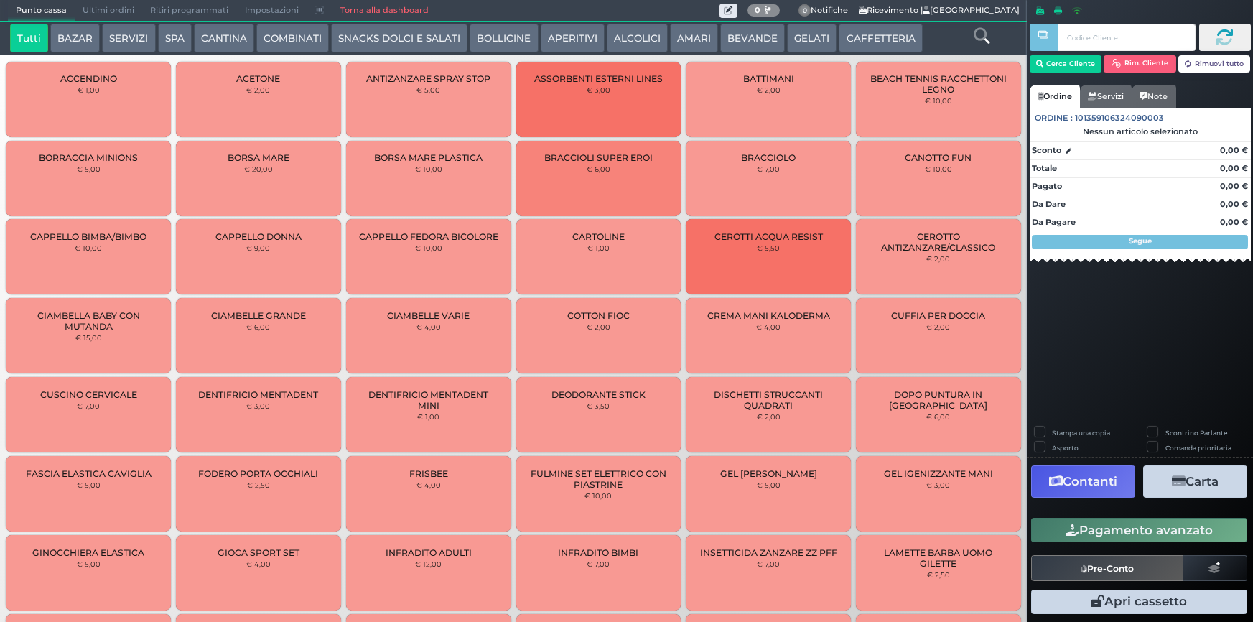 This screenshot has width=1253, height=622. Describe the element at coordinates (428, 315) in the screenshot. I see `span: CIAMBELLE VARIE` at that location.